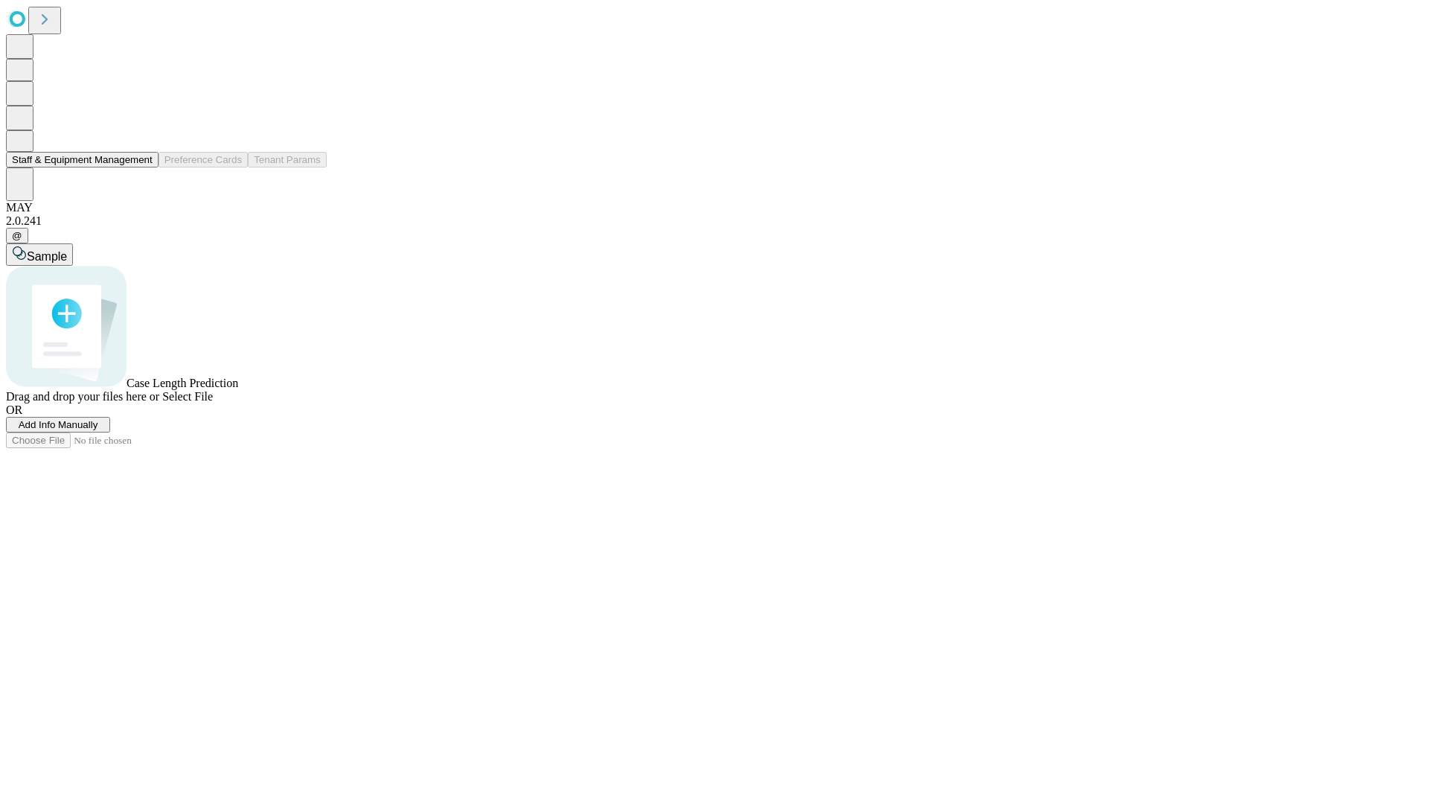  What do you see at coordinates (188, 396) in the screenshot?
I see `span: Select File` at bounding box center [188, 396].